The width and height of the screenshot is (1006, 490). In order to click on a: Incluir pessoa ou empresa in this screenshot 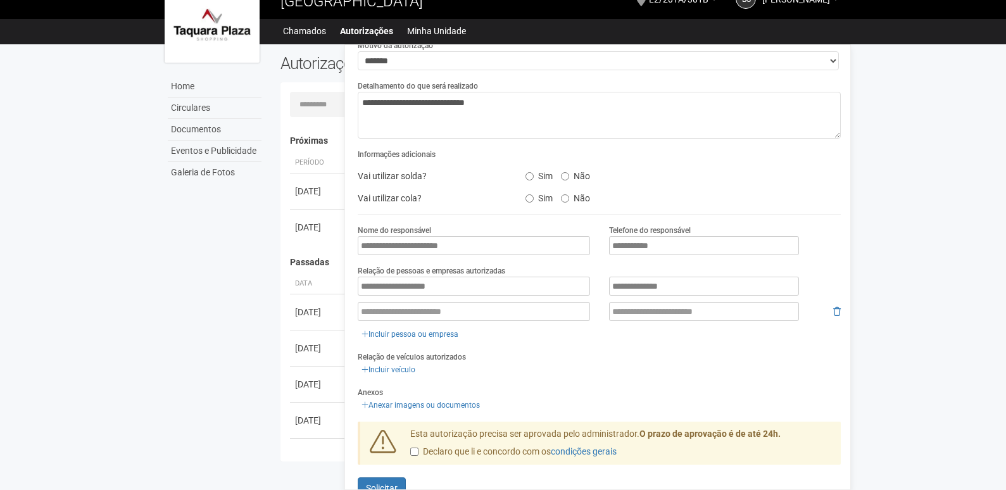, I will do `click(410, 334)`.